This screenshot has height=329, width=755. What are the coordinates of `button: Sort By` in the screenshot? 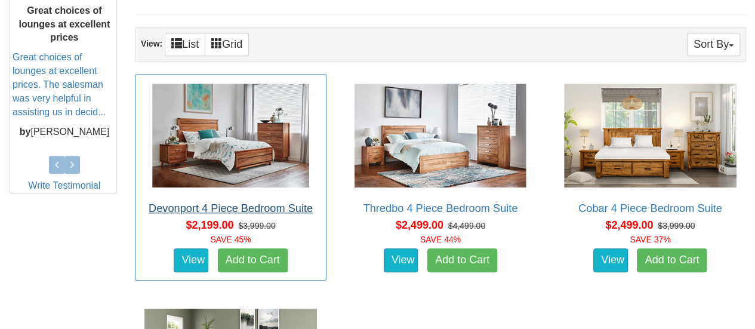 It's located at (713, 44).